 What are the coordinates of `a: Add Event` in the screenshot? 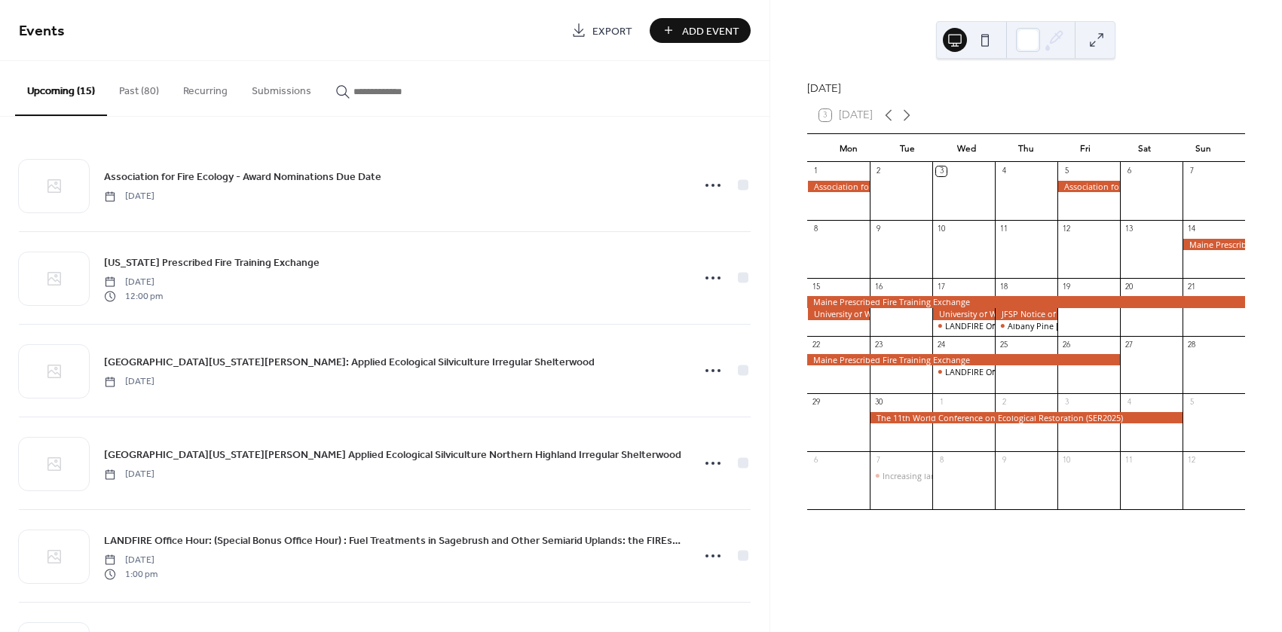 It's located at (700, 30).